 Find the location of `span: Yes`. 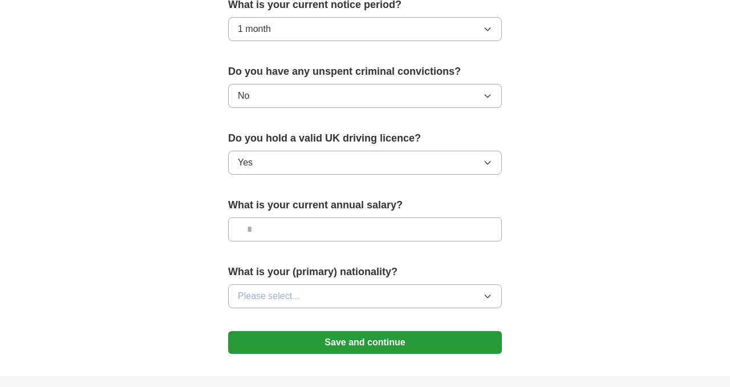

span: Yes is located at coordinates (245, 163).